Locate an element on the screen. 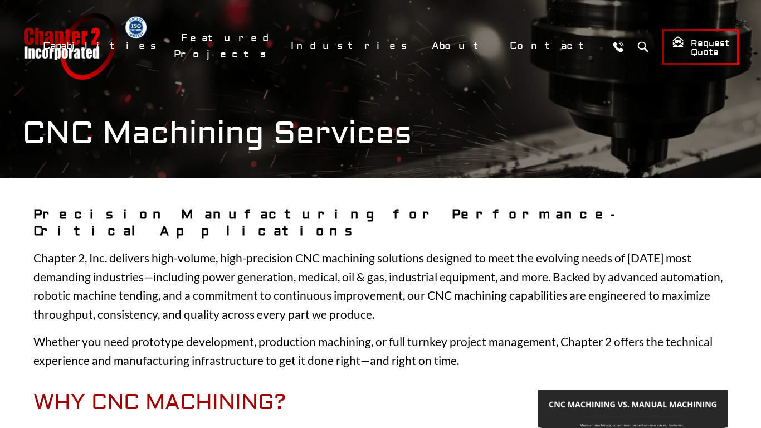 This screenshot has width=761, height=428. a: Request Quote is located at coordinates (700, 47).